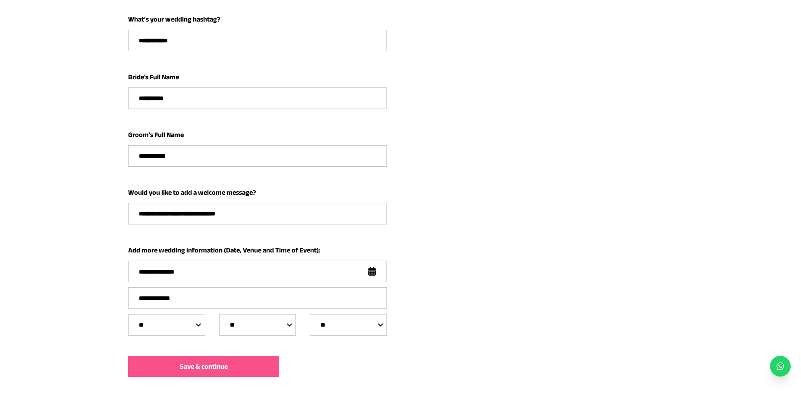 This screenshot has width=801, height=411. I want to click on h6: What’s your wedding hashtag?, so click(400, 19).